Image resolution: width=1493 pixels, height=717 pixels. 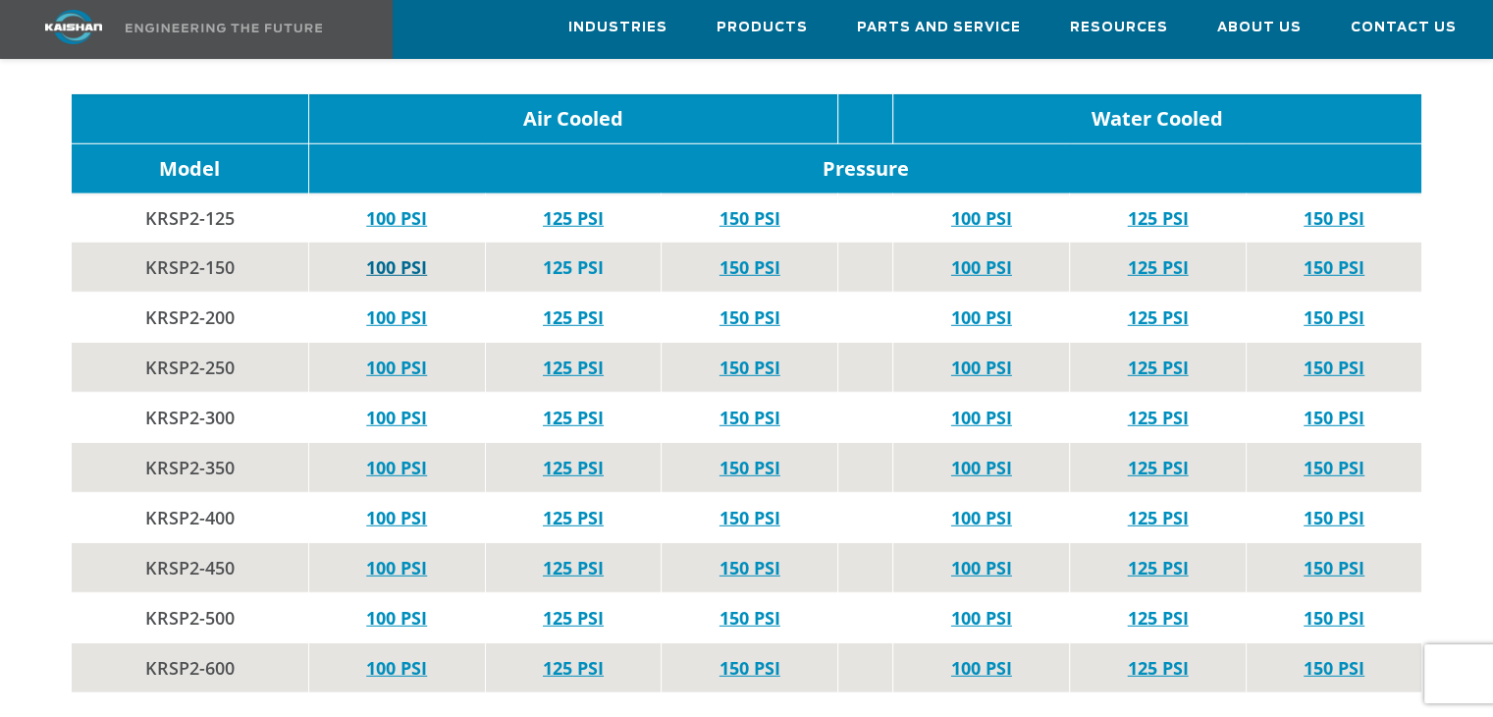 What do you see at coordinates (1404, 27) in the screenshot?
I see `a: Contact Us` at bounding box center [1404, 27].